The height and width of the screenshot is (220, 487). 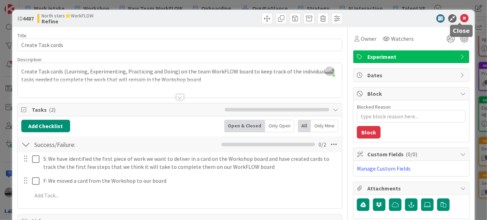 What do you see at coordinates (329, 71) in the screenshot?
I see `img: jIClQ55mJEe4la83176FWmfCkxn1SgSj.jpg` at bounding box center [329, 71].